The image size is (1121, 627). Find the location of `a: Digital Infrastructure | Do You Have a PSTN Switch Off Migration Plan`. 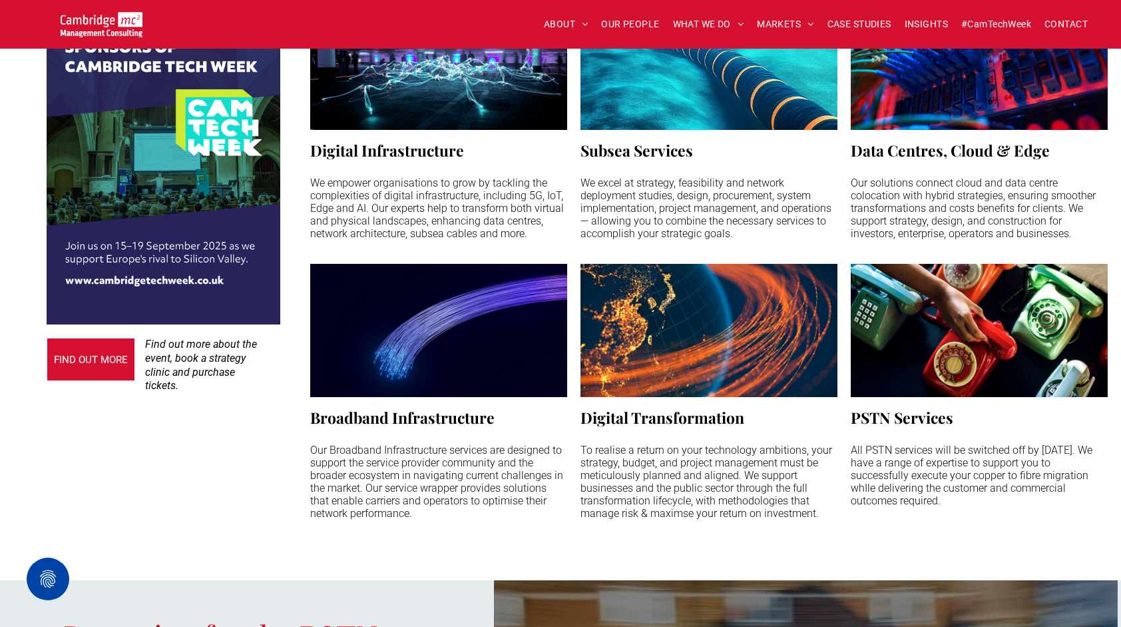

a: Digital Infrastructure | Do You Have a PSTN Switch Off Migration Plan is located at coordinates (980, 330).